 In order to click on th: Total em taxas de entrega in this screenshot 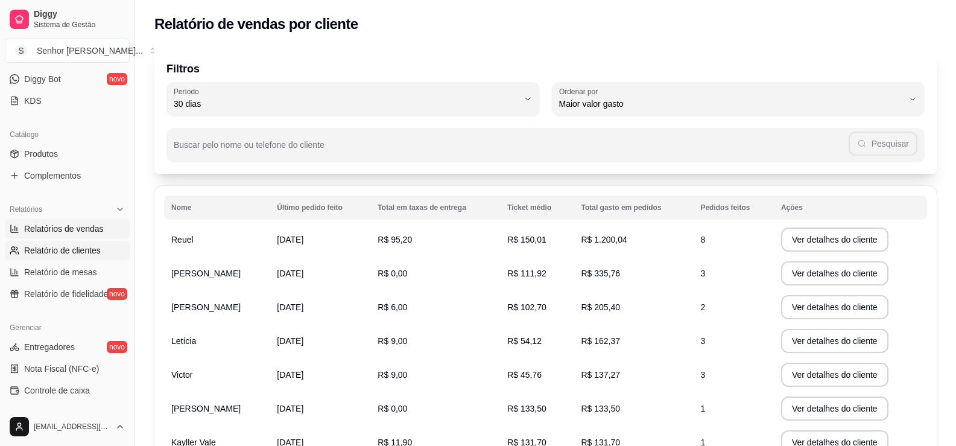, I will do `click(435, 207)`.